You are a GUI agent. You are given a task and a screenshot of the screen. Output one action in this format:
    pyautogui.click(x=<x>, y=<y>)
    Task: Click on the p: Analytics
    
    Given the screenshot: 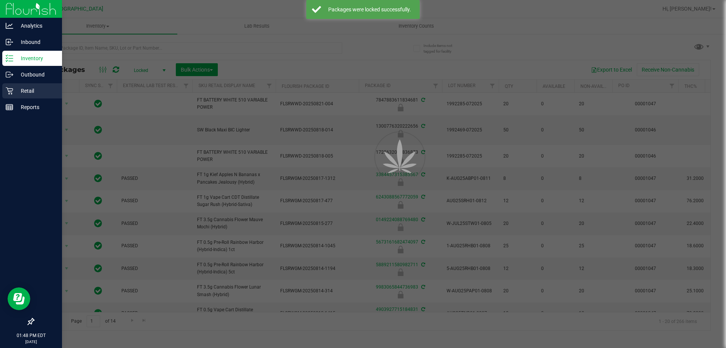 What is the action you would take?
    pyautogui.click(x=36, y=26)
    